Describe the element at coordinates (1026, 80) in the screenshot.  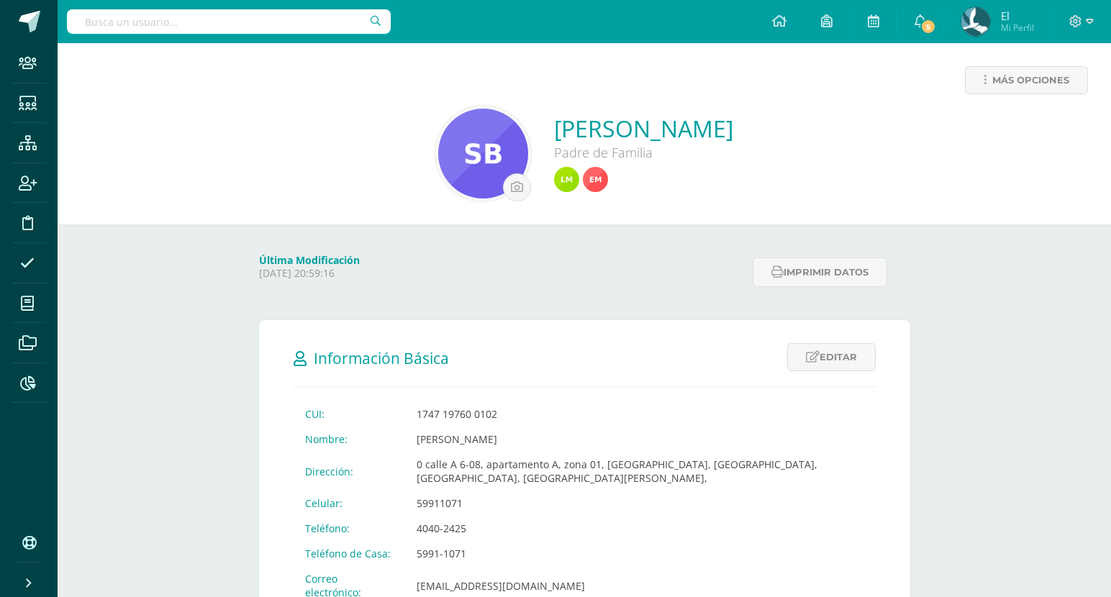
I see `a: Más opciones` at that location.